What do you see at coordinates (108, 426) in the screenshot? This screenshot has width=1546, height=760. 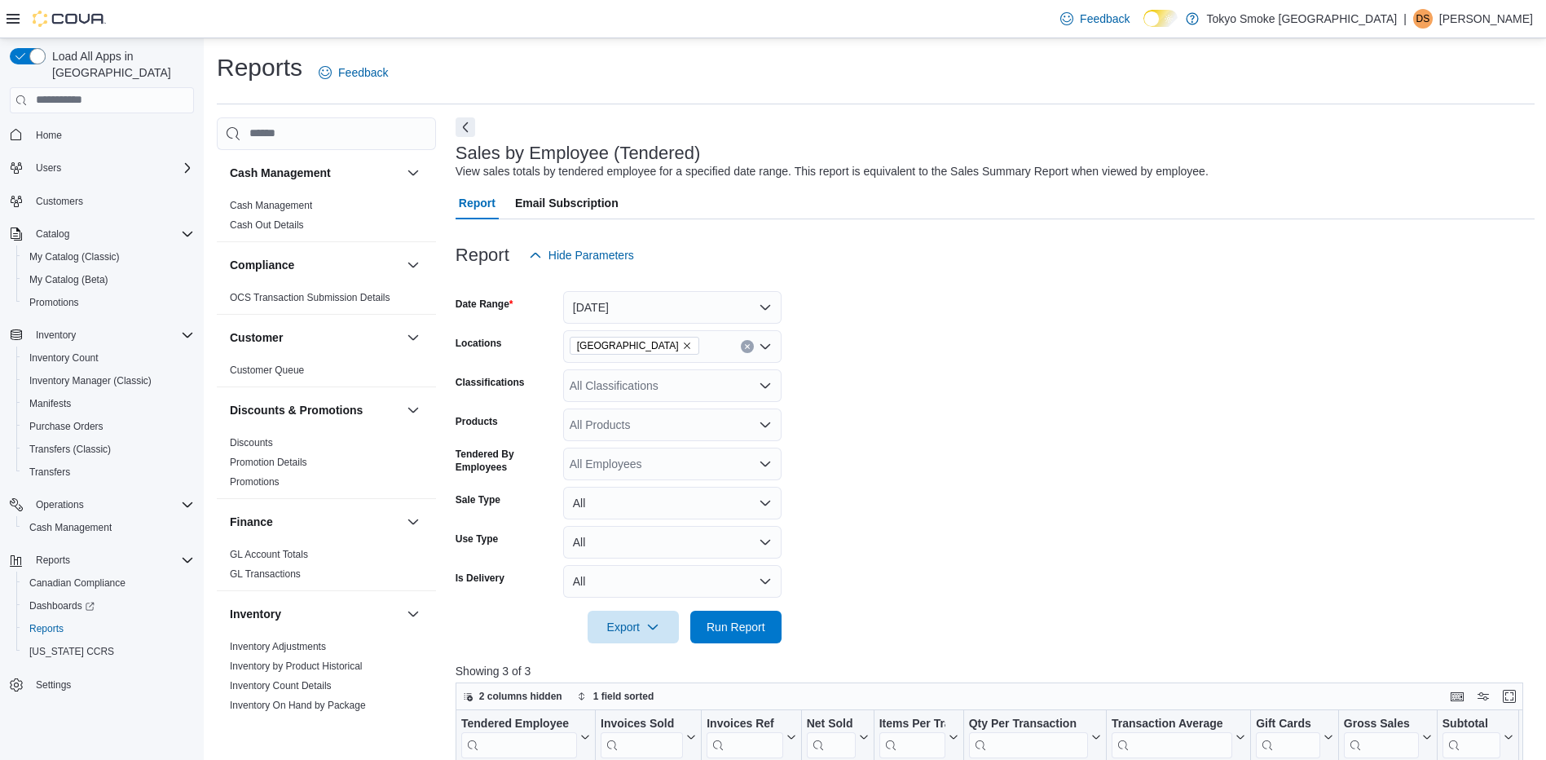 I see `button: Purchase Orders` at bounding box center [108, 426].